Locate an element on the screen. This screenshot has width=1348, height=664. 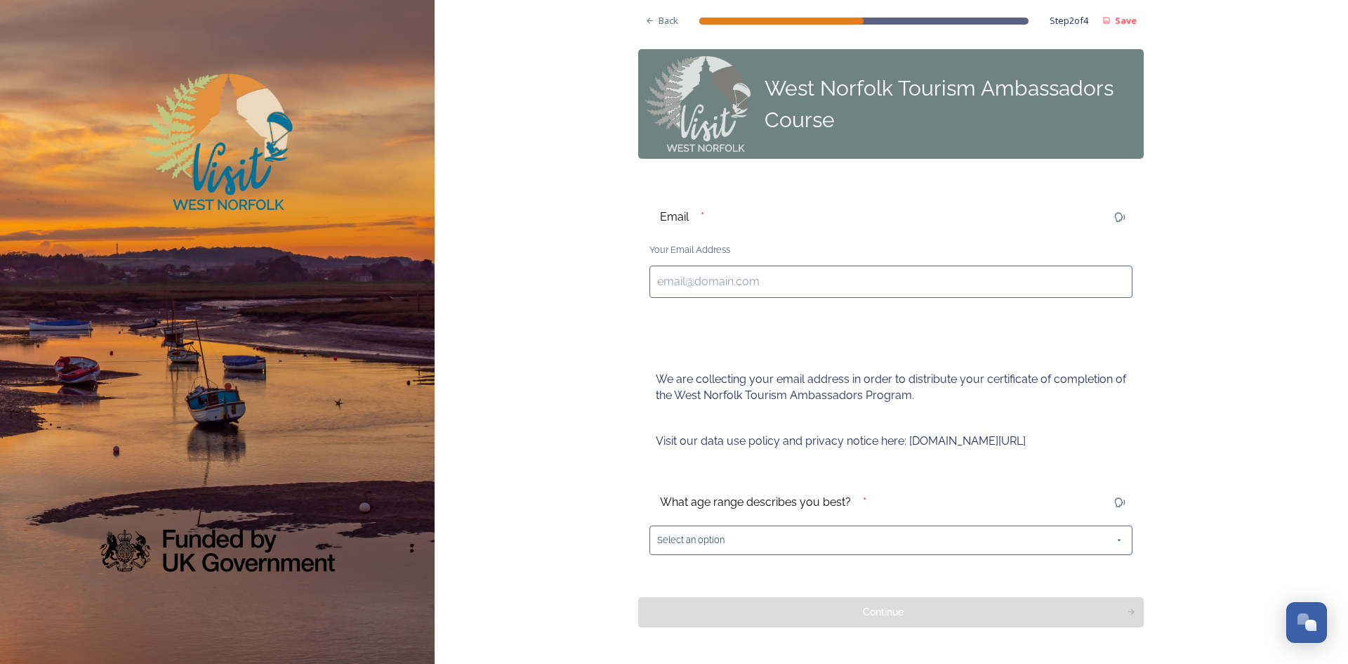
div: What age range describes you best? is located at coordinates (756, 502).